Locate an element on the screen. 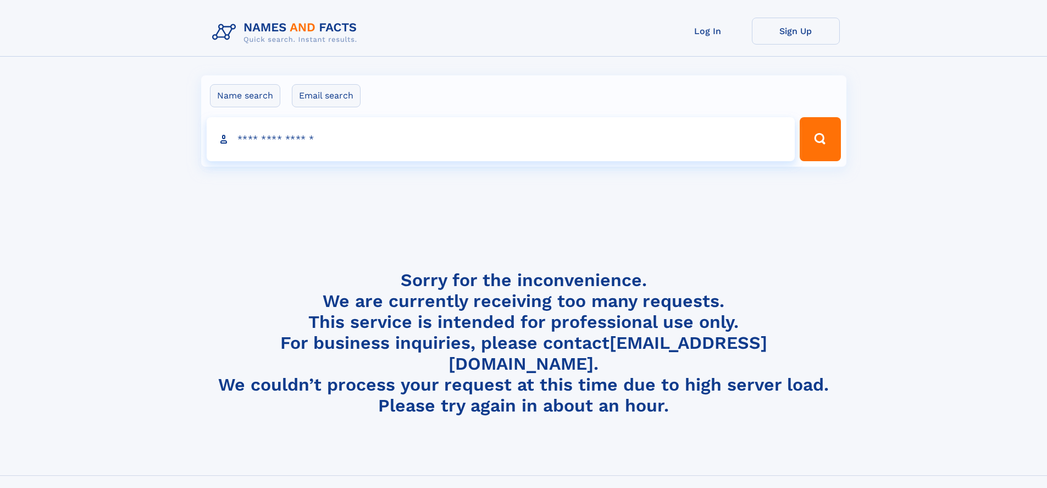 The image size is (1047, 488). a: Sign Up is located at coordinates (796, 31).